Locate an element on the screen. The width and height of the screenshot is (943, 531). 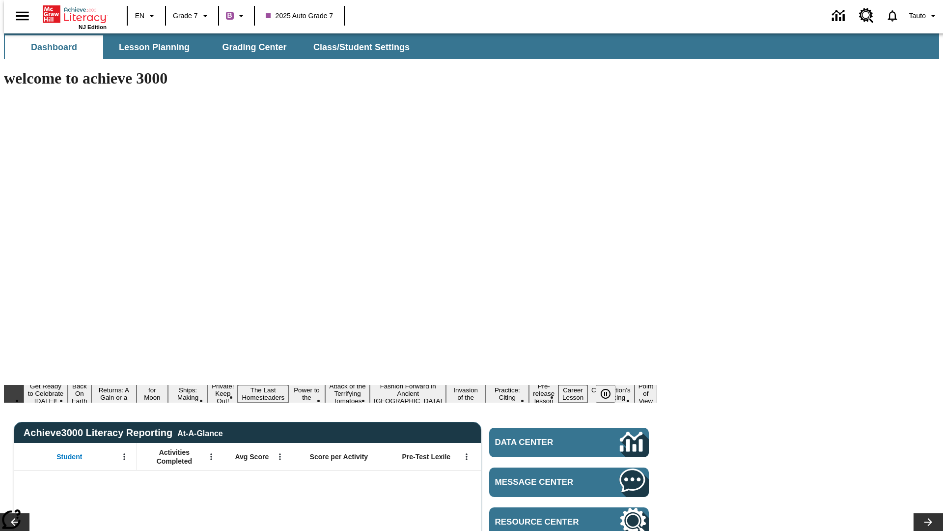
button: Slide 8 Solar Power to the People is located at coordinates (307, 393).